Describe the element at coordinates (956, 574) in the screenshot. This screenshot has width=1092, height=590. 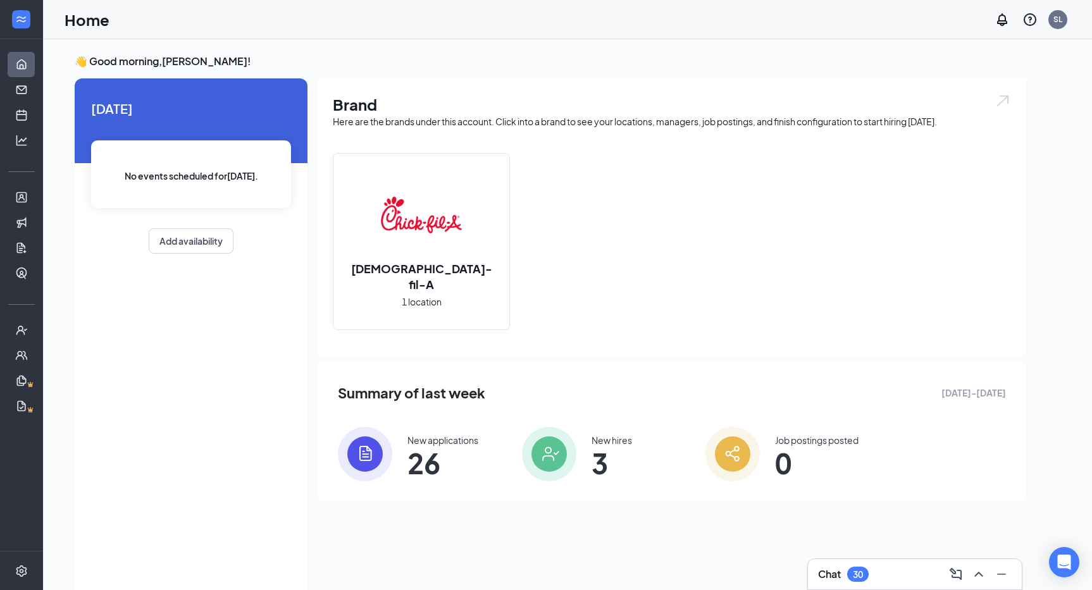
I see `svg: ComposeMessage` at that location.